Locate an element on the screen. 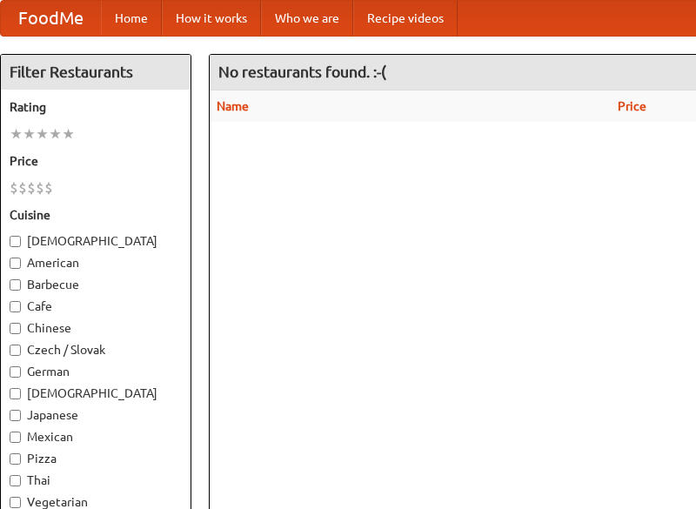 This screenshot has width=696, height=509. h5: Rating is located at coordinates (96, 107).